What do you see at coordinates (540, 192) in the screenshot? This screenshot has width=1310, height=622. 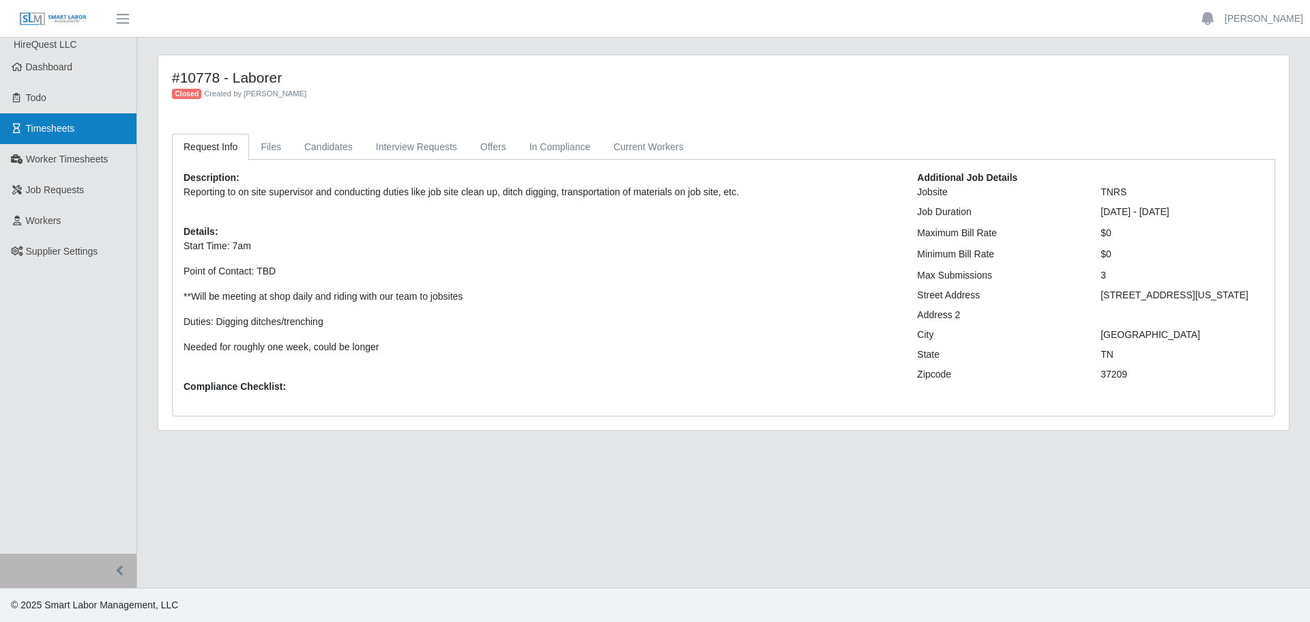 I see `p: Reporting to on site supervisor and conducting duties like job site clean up, ditch digging, tran...` at bounding box center [540, 192].